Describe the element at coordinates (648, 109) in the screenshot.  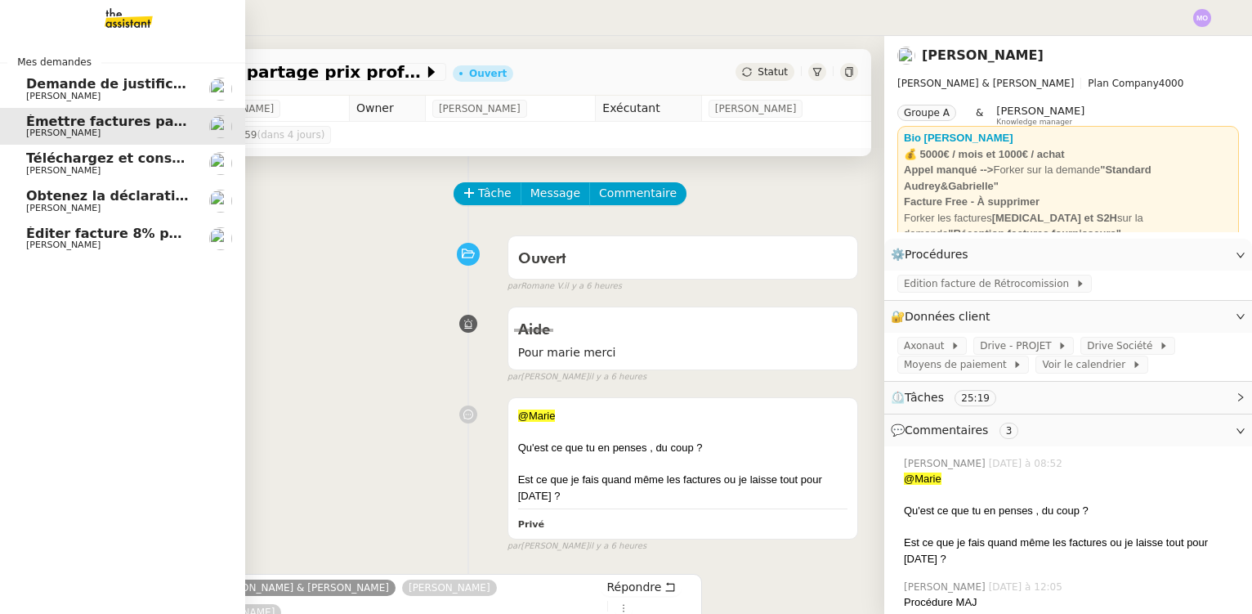
I see `td: Exécutant` at that location.